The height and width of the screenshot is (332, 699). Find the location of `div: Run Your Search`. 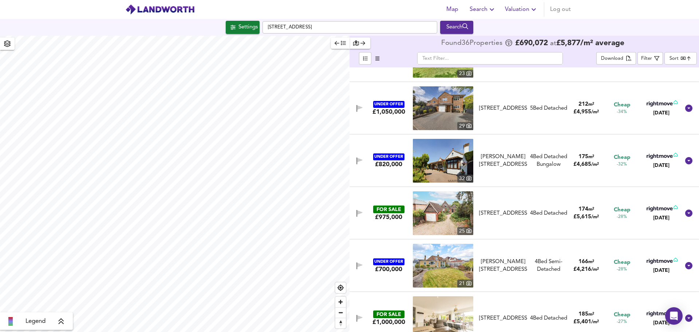

div: Run Your Search is located at coordinates (457, 27).